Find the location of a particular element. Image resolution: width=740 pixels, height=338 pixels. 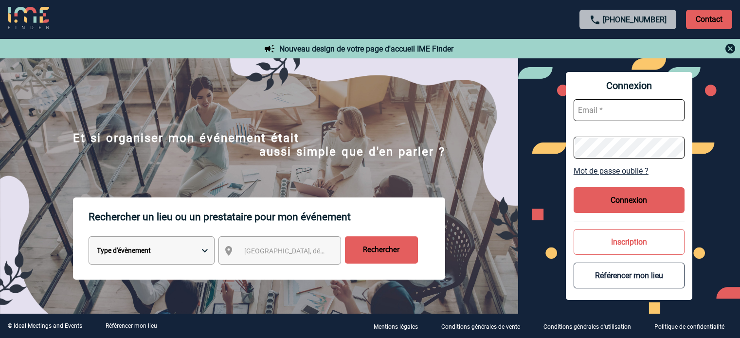

input: Rechercher is located at coordinates (381, 250).